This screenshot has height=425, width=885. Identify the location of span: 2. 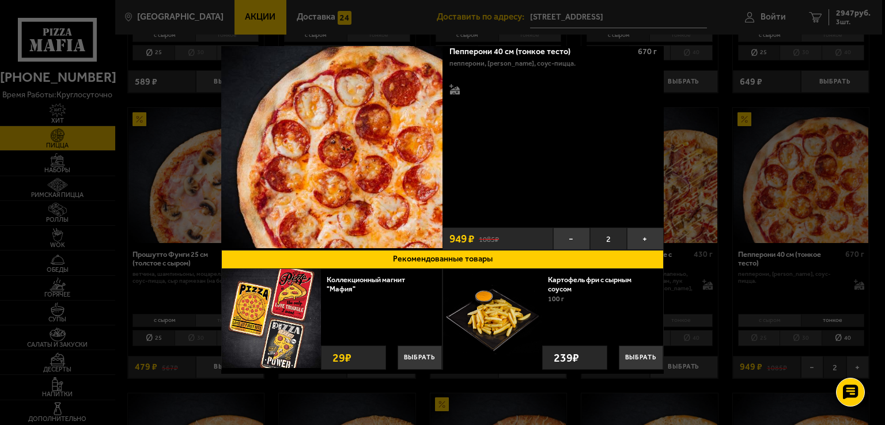
(608, 238).